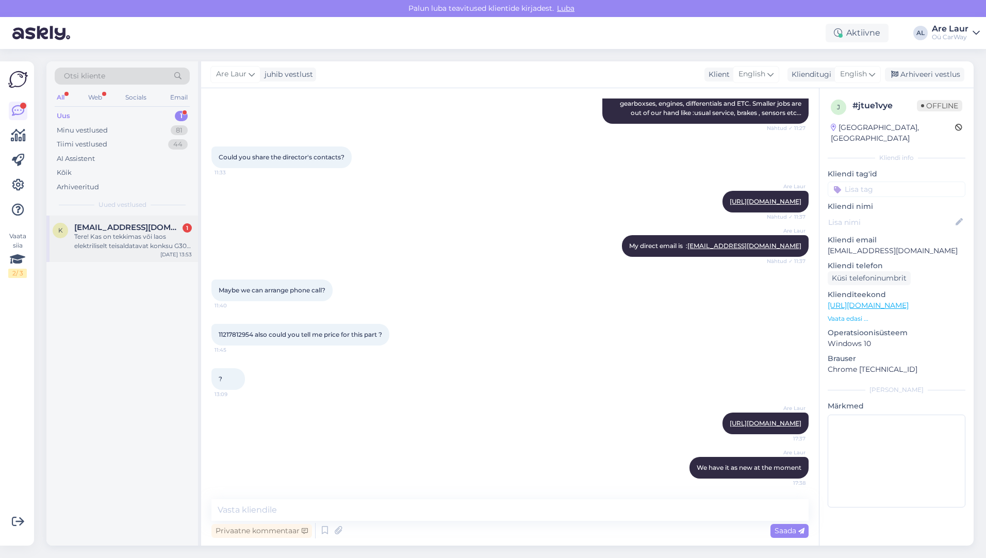  What do you see at coordinates (896, 358) in the screenshot?
I see `p: Brauser` at bounding box center [896, 358].